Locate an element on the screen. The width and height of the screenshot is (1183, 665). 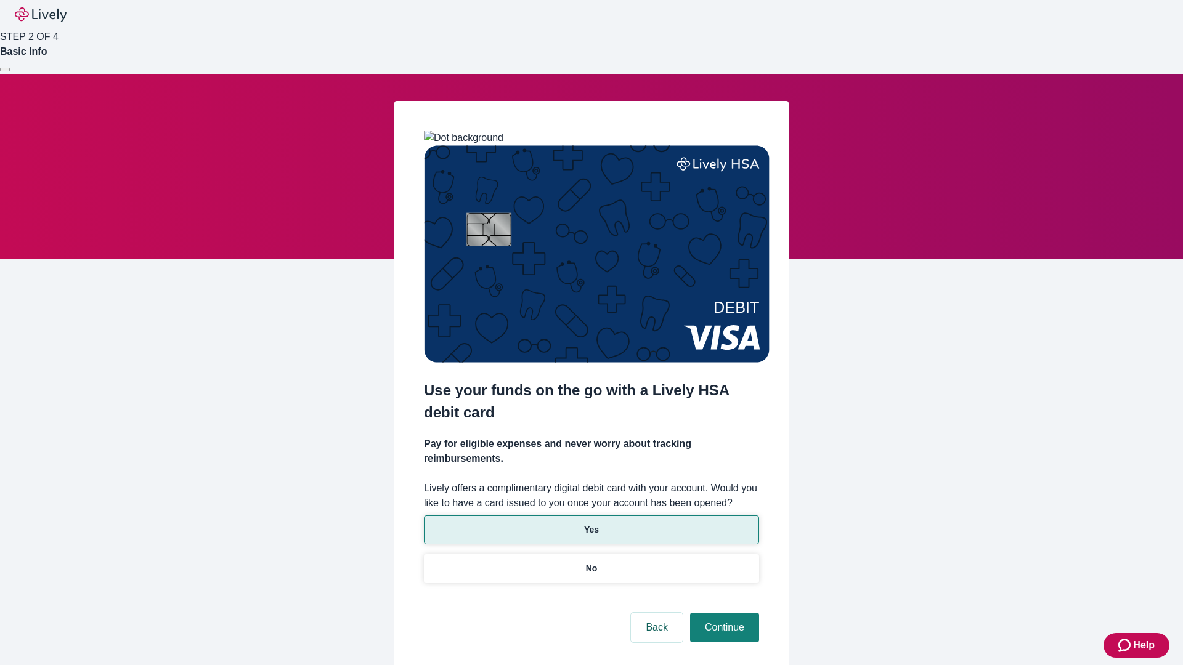
h2: Use your funds on the go with a Lively HSA debit card is located at coordinates (591, 402).